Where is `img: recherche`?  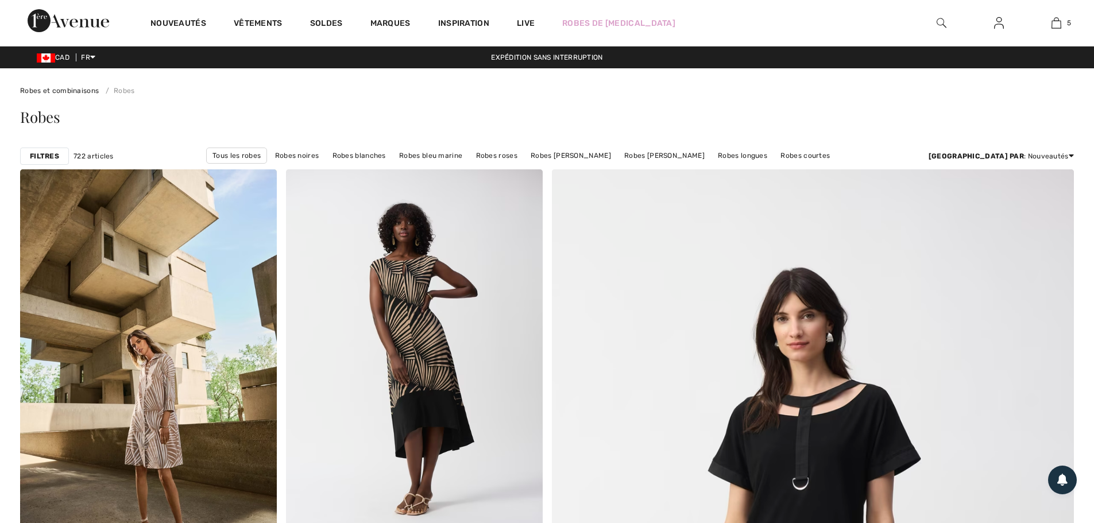
img: recherche is located at coordinates (941, 23).